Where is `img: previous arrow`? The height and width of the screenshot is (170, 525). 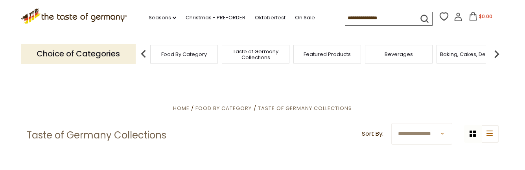
img: previous arrow is located at coordinates (144, 54).